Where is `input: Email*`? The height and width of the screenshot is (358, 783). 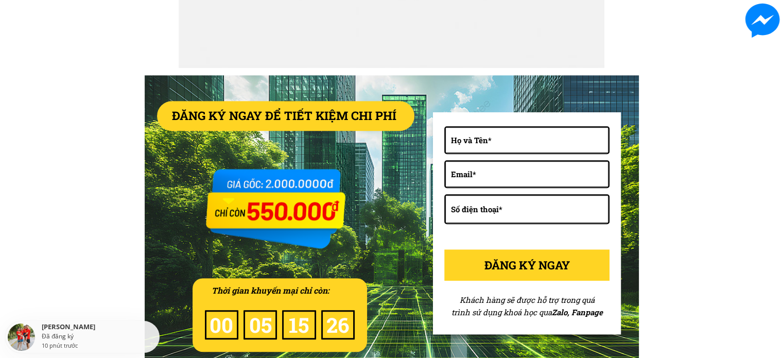
input: Email* is located at coordinates (527, 174).